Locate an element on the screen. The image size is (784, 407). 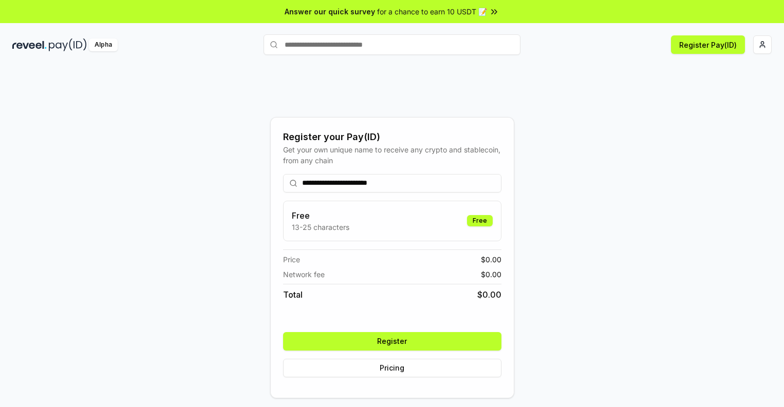
div: Alpha is located at coordinates (103, 45).